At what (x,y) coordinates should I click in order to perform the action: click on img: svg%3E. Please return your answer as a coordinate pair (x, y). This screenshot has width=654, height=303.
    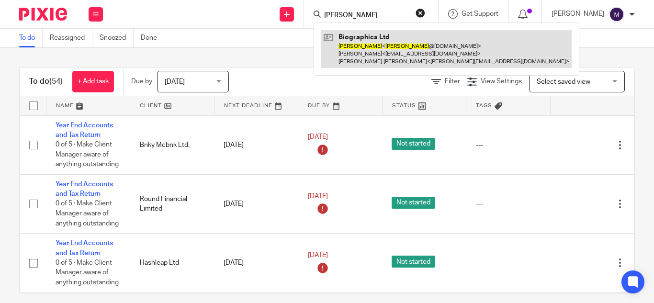
    Looking at the image, I should click on (616, 14).